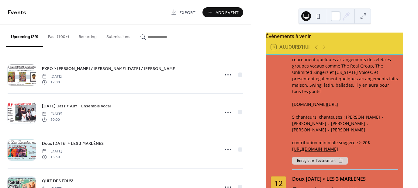  Describe the element at coordinates (52, 157) in the screenshot. I see `span: 16:30` at that location.